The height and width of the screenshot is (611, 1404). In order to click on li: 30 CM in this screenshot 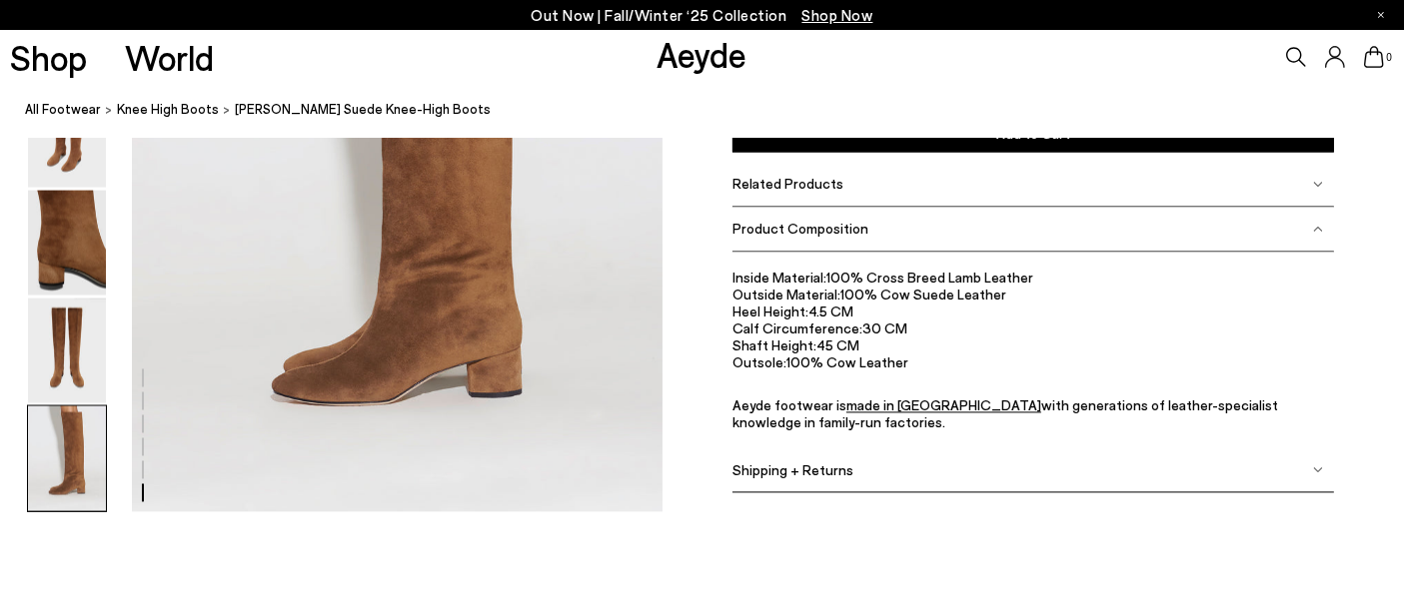, I will do `click(1033, 328)`.